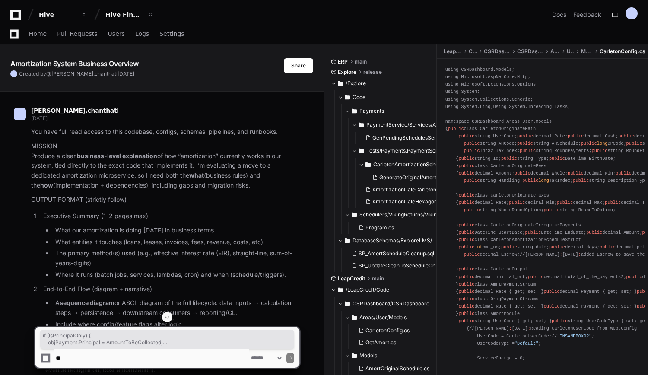 The height and width of the screenshot is (375, 648). I want to click on span: /LeapCredit/Code, so click(367, 290).